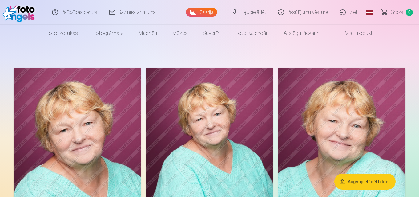 This screenshot has height=197, width=419. What do you see at coordinates (148, 33) in the screenshot?
I see `a: Magnēti` at bounding box center [148, 33].